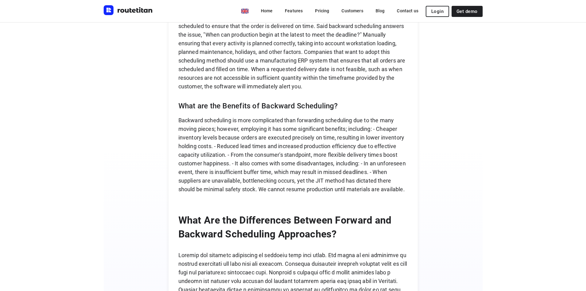 The height and width of the screenshot is (291, 586). What do you see at coordinates (322, 11) in the screenshot?
I see `a: Pricing` at bounding box center [322, 11].